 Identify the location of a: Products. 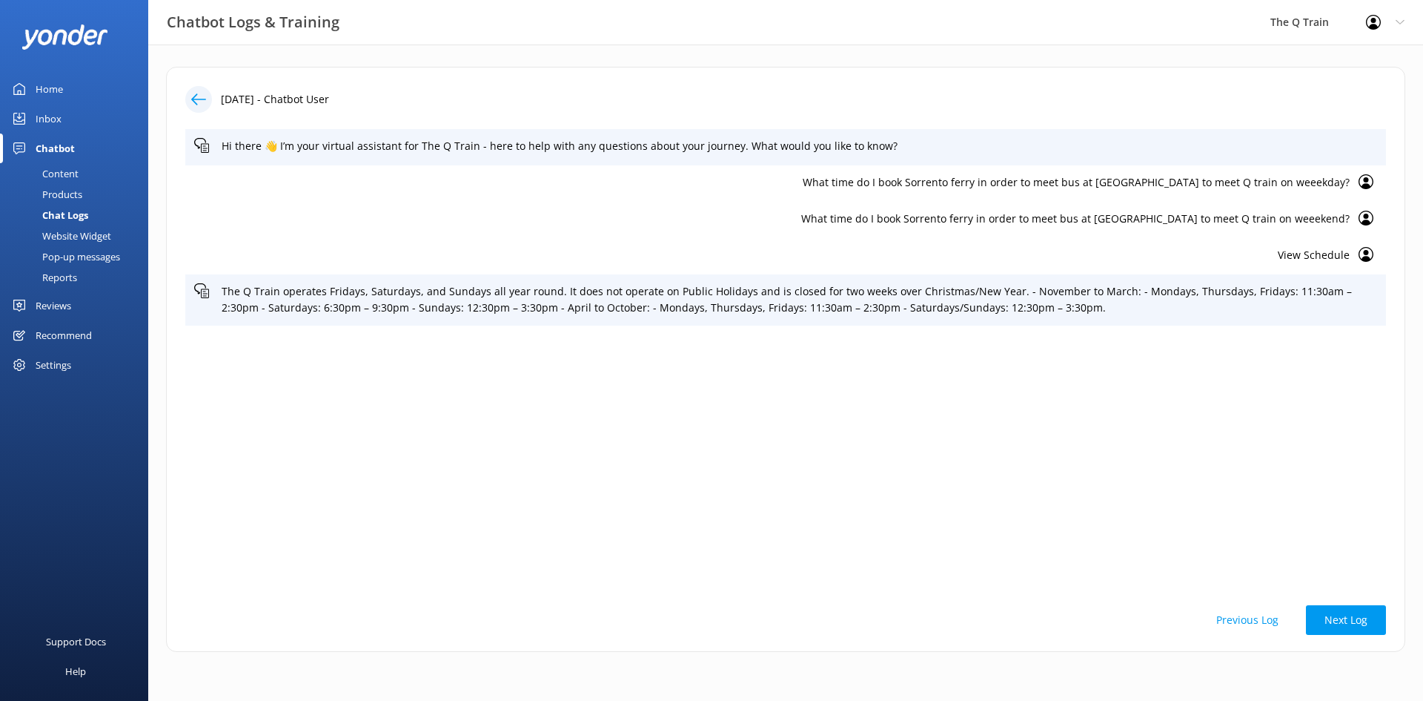
(79, 194).